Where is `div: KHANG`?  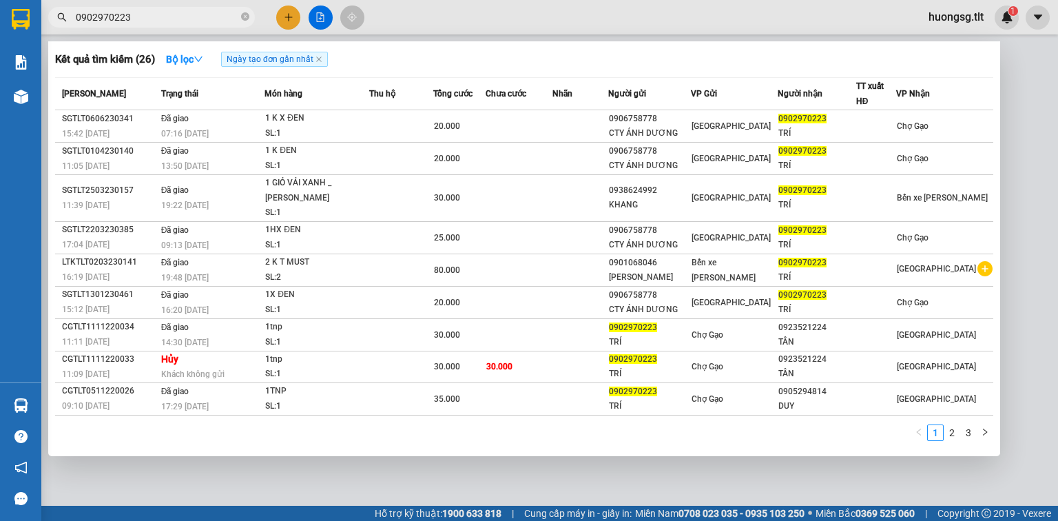 div: KHANG is located at coordinates (649, 205).